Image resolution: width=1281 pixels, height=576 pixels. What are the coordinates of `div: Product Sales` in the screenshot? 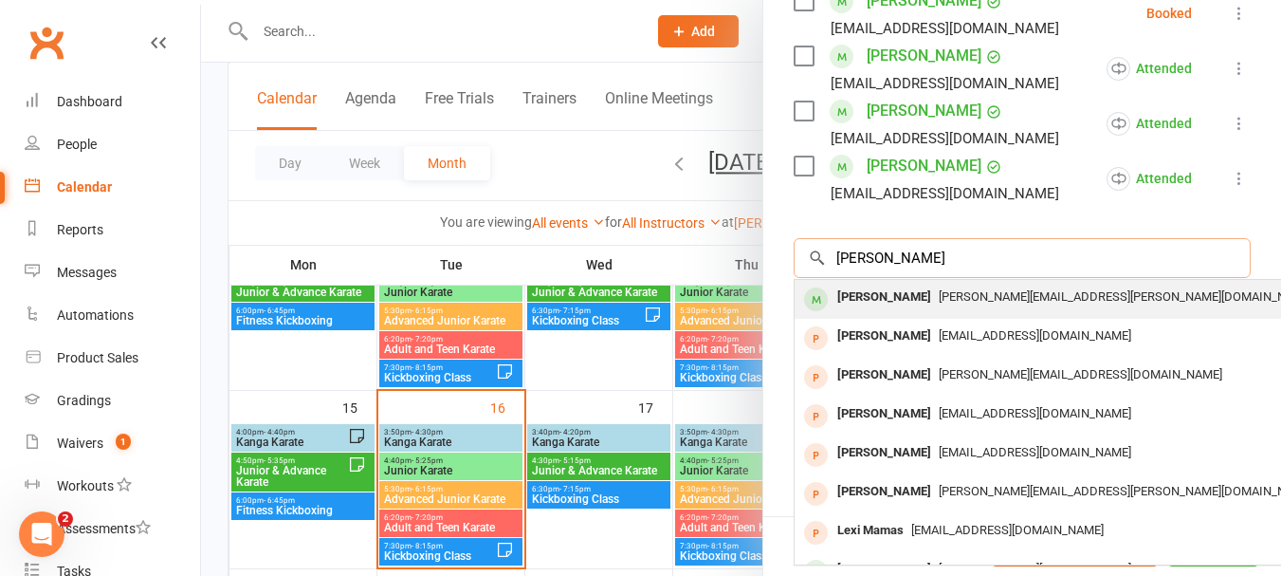 It's located at (98, 357).